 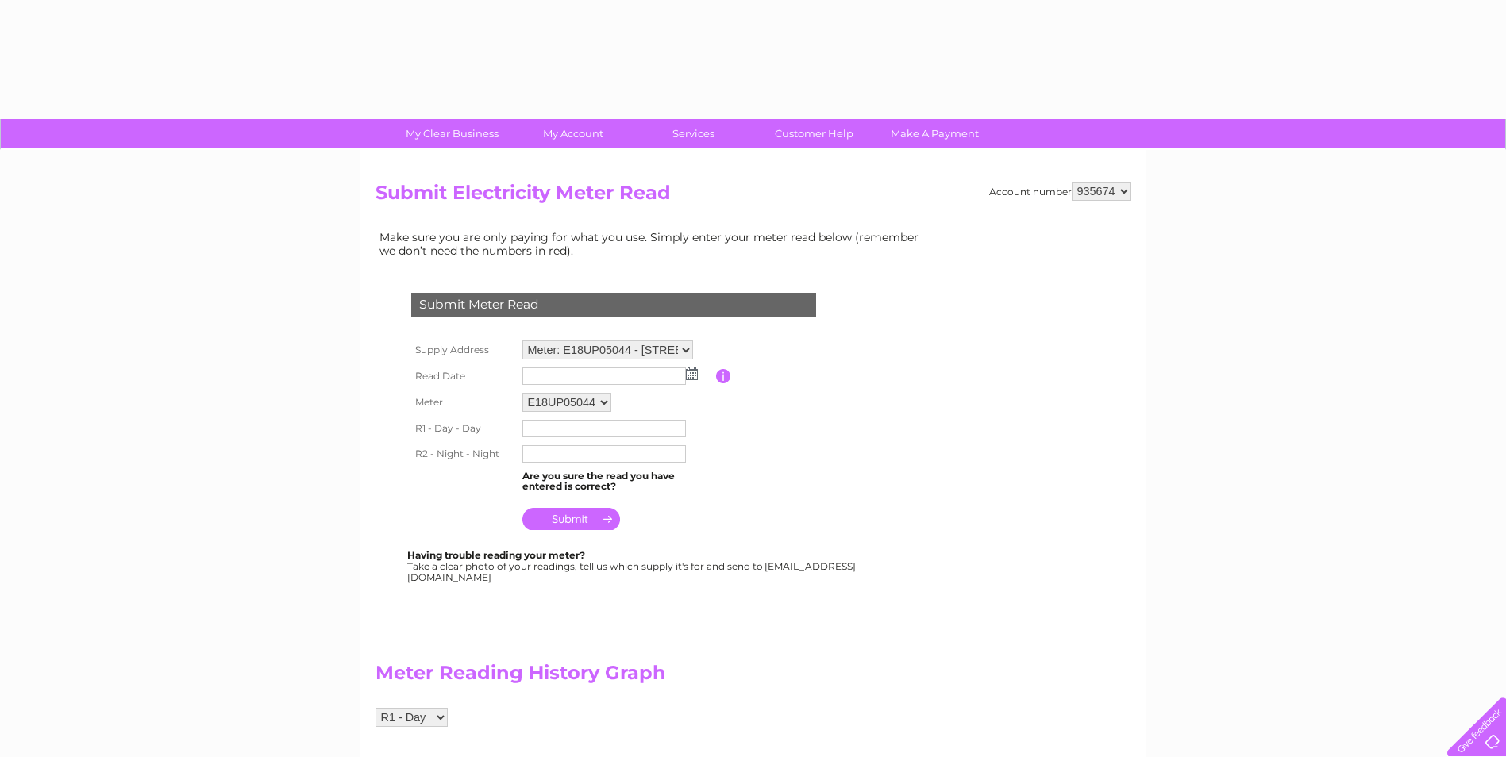 I want to click on td: Are you sure the read you have entered is correct?, so click(x=617, y=482).